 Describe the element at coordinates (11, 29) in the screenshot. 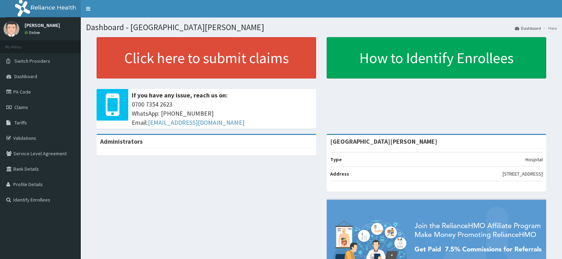

I see `img: User Image` at that location.